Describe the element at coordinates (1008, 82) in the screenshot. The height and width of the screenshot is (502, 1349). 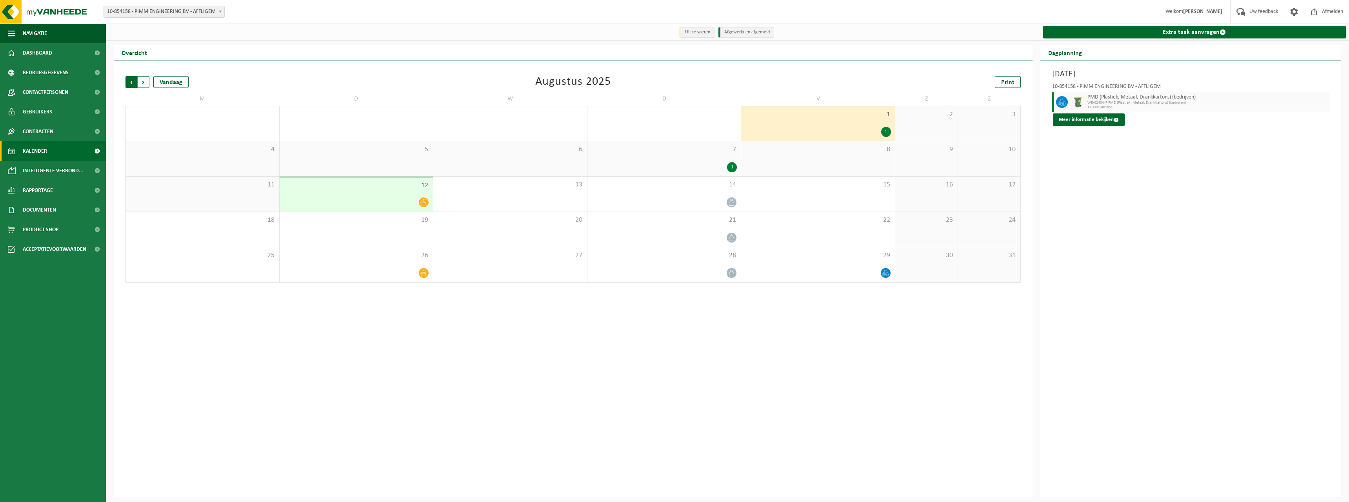
I see `a: Print` at that location.